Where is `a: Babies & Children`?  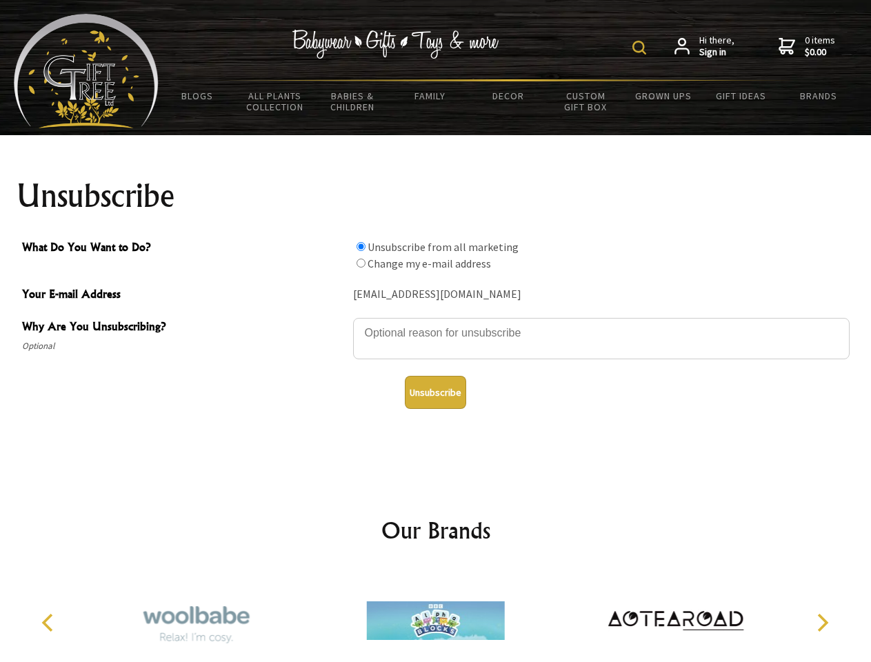 a: Babies & Children is located at coordinates (352, 101).